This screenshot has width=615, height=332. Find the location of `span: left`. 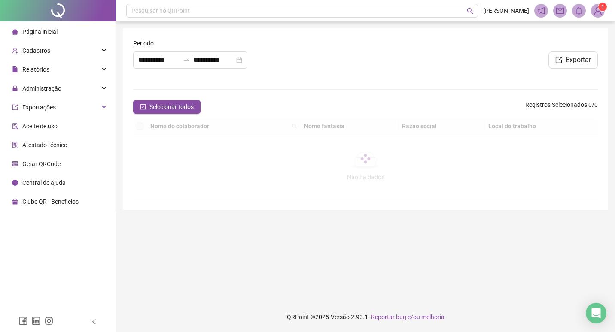

span: left is located at coordinates (94, 322).